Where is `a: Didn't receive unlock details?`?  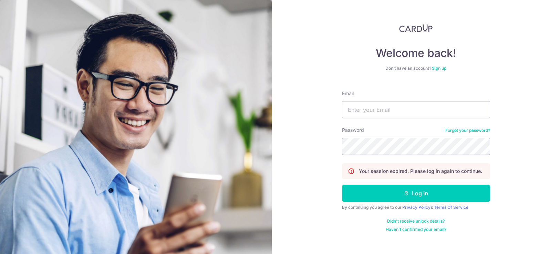 a: Didn't receive unlock details? is located at coordinates (416, 221).